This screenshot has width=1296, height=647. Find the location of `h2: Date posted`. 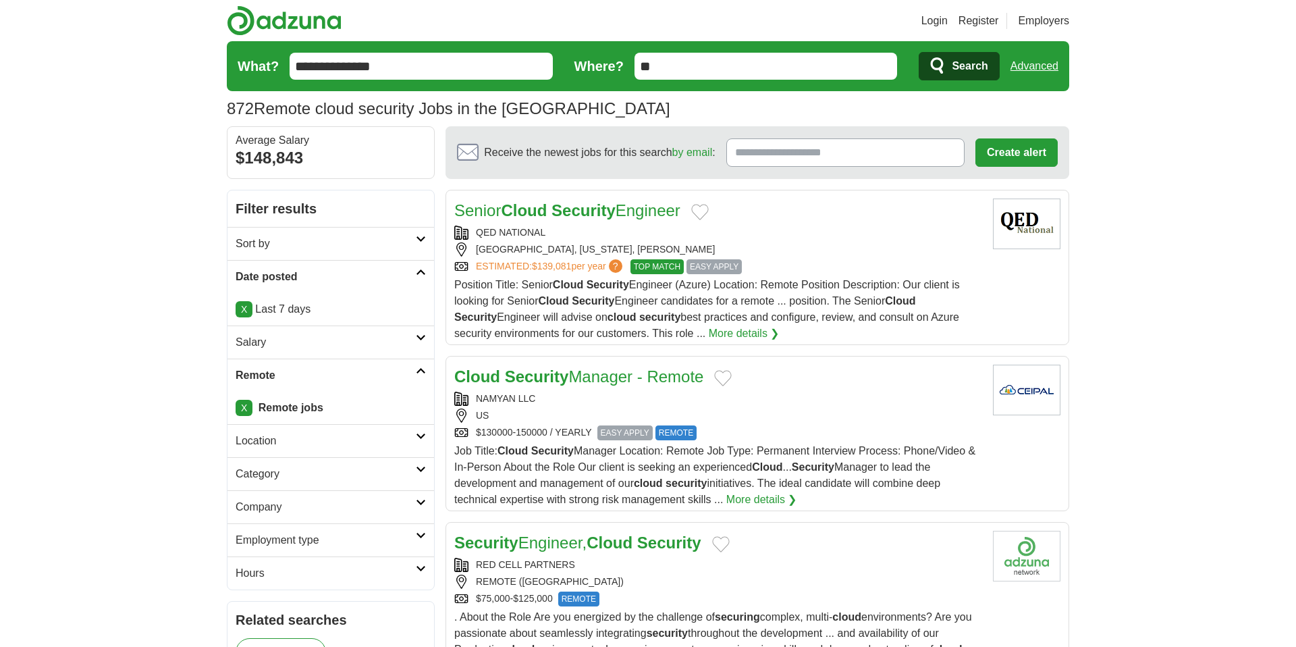

h2: Date posted is located at coordinates (325, 277).